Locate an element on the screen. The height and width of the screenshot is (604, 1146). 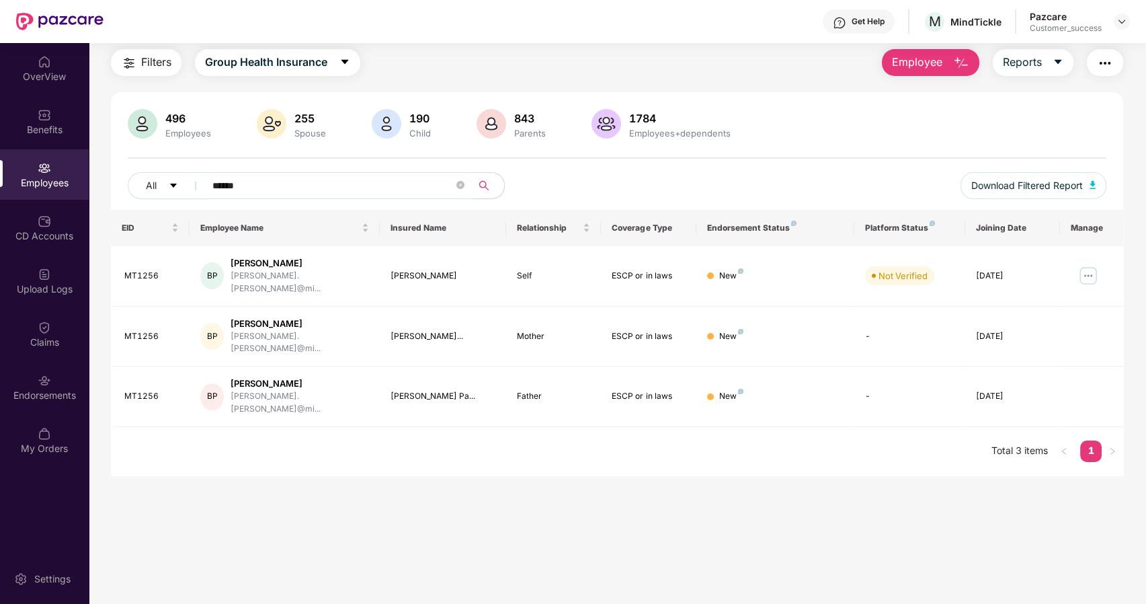
div: Employees+dependents is located at coordinates (680, 133).